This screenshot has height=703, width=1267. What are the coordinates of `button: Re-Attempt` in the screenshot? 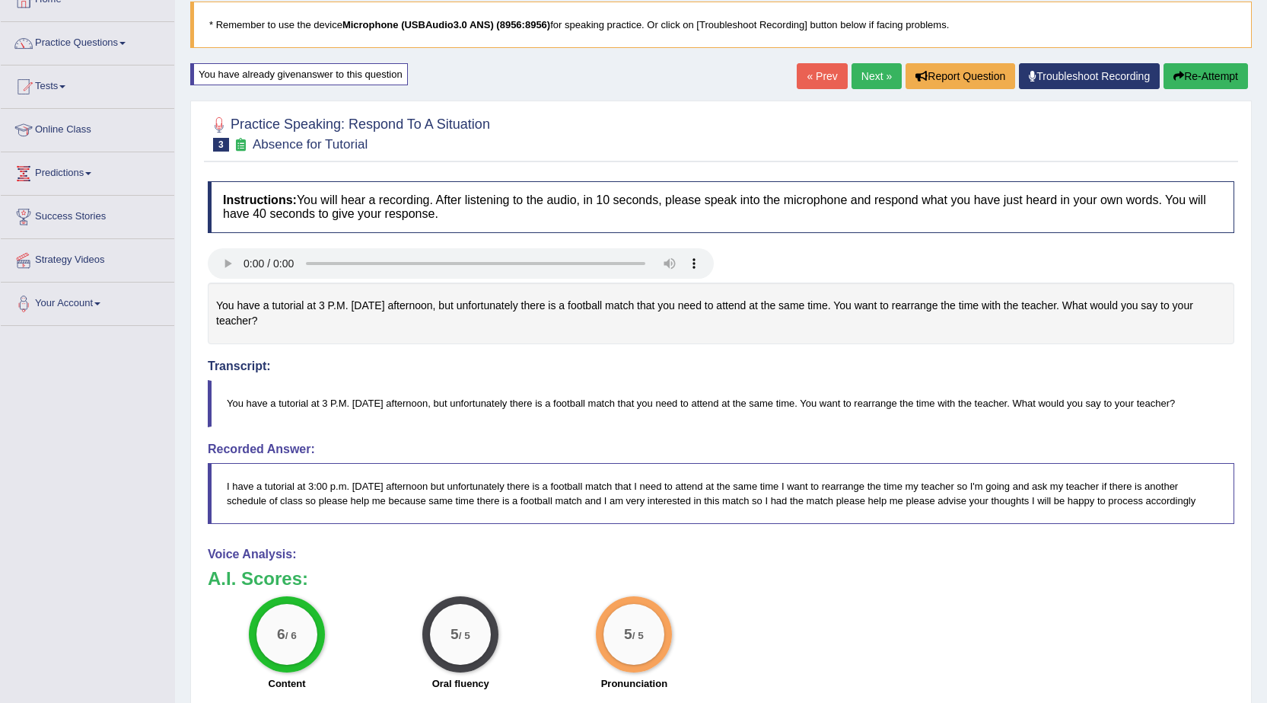 It's located at (1206, 76).